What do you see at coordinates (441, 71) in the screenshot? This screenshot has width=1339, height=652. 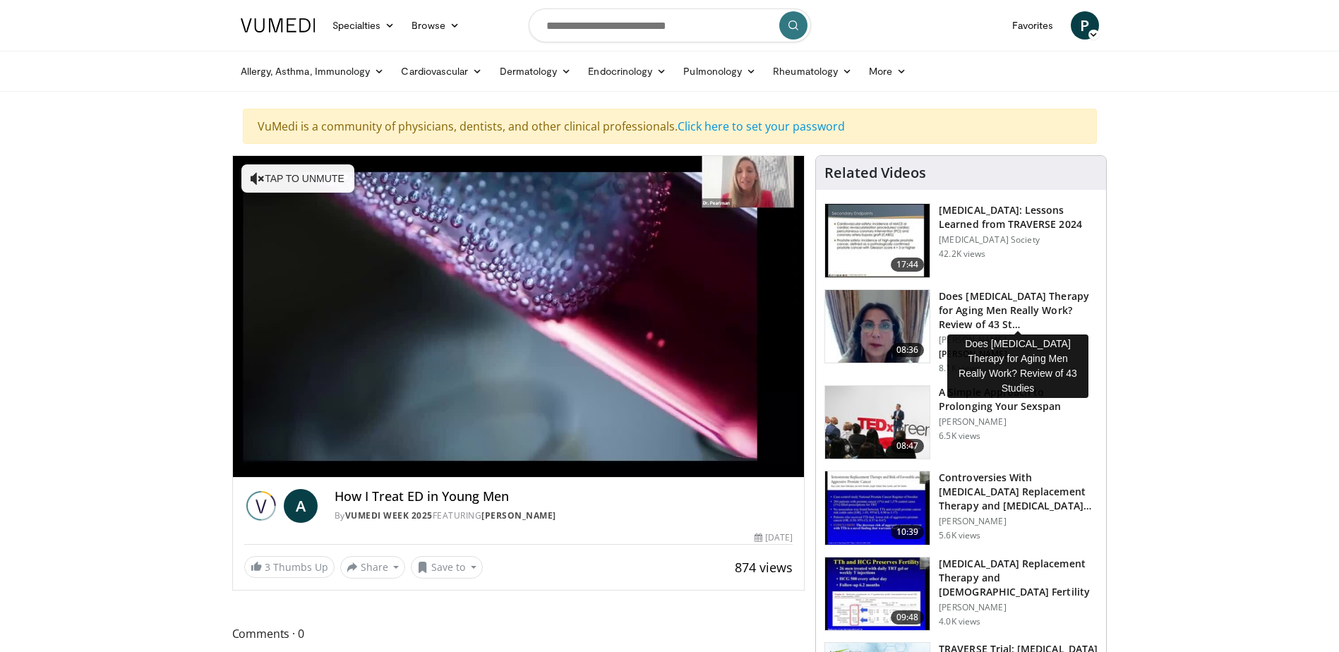 I see `a: Cardiovascular` at bounding box center [441, 71].